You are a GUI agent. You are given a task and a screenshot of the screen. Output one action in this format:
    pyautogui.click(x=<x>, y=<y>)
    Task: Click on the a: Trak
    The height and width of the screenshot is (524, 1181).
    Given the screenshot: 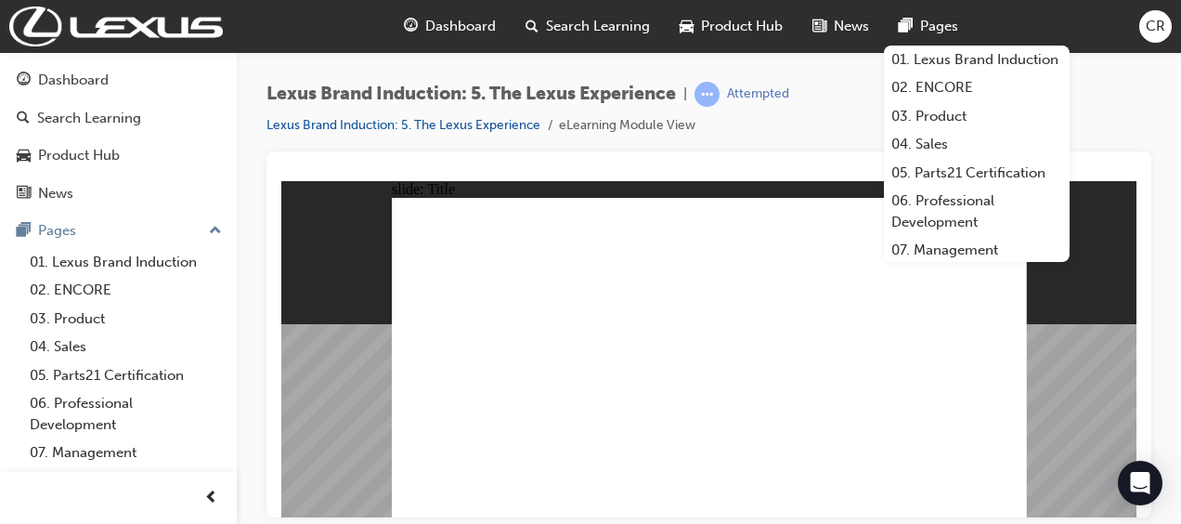 What is the action you would take?
    pyautogui.click(x=116, y=26)
    